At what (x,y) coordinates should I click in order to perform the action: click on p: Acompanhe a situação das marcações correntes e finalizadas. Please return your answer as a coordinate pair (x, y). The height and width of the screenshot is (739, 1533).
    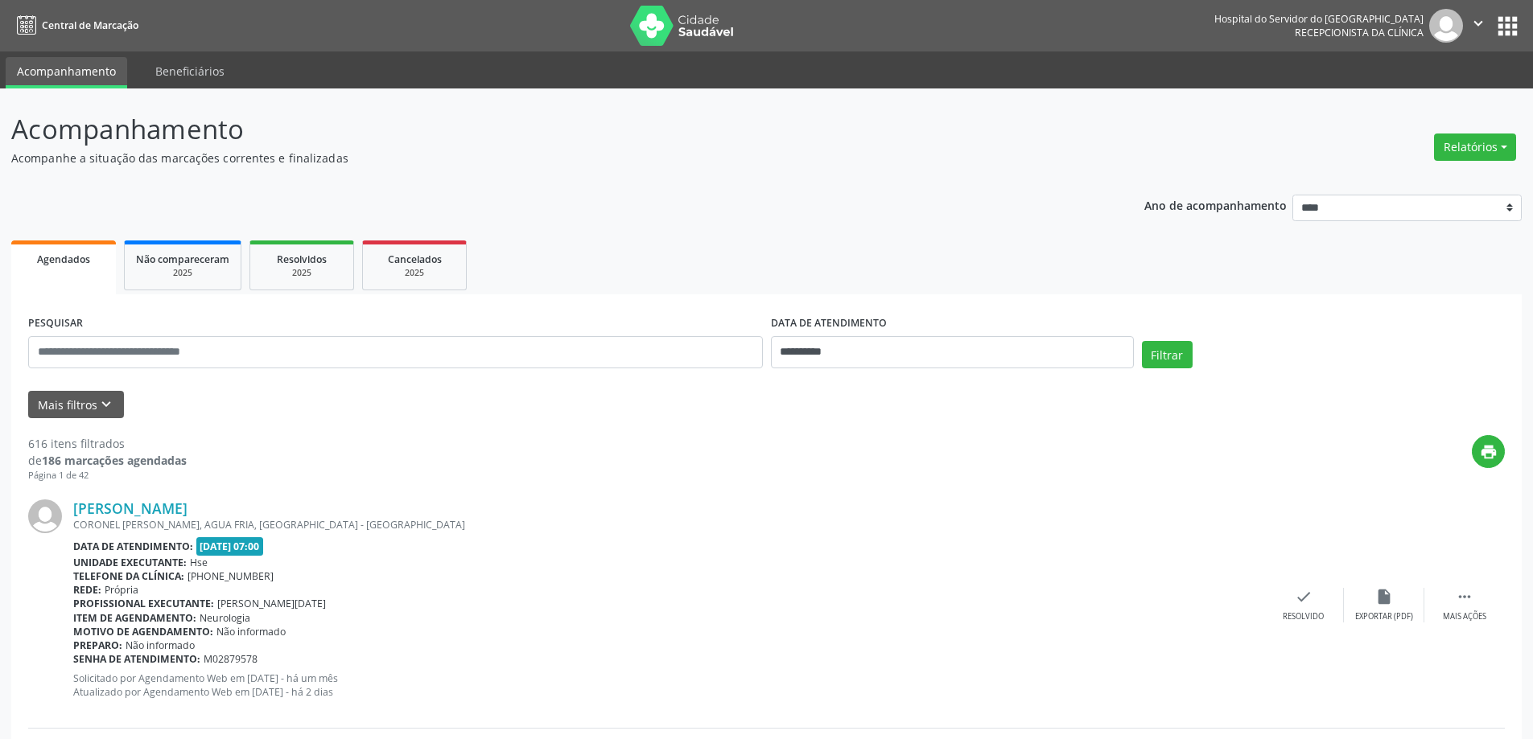
    Looking at the image, I should click on (540, 158).